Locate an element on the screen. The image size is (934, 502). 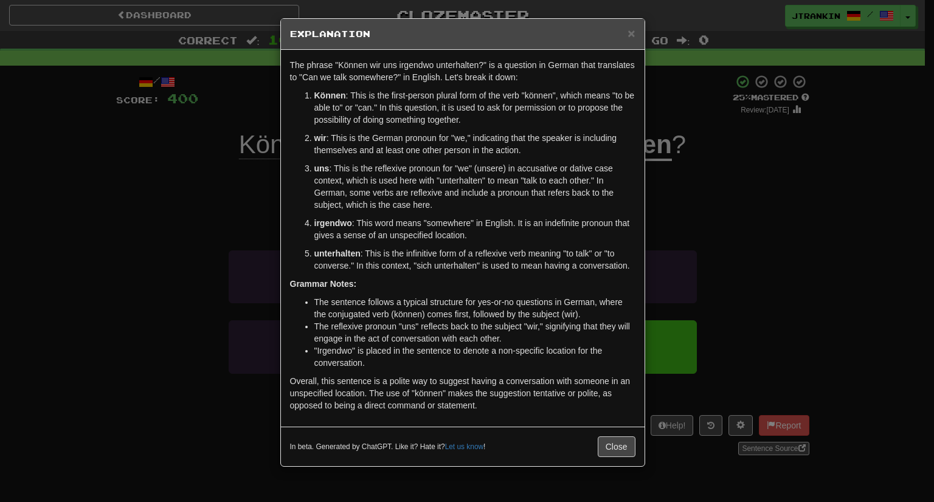
li: The reflexive pronoun "uns" reflects back to the subject "wir," signifying that they will engage ... is located at coordinates (475, 333).